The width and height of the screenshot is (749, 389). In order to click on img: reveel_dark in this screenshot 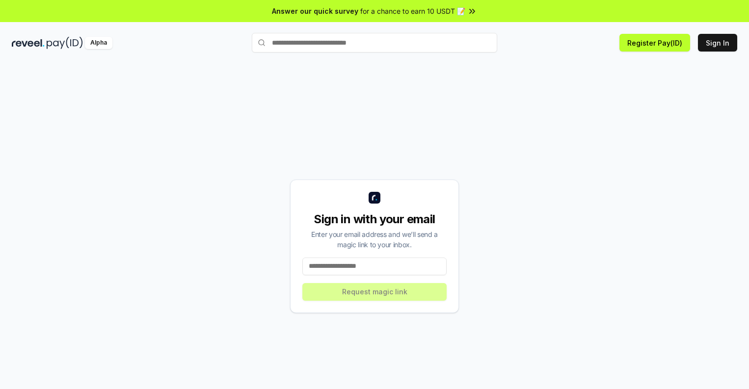, I will do `click(28, 43)`.